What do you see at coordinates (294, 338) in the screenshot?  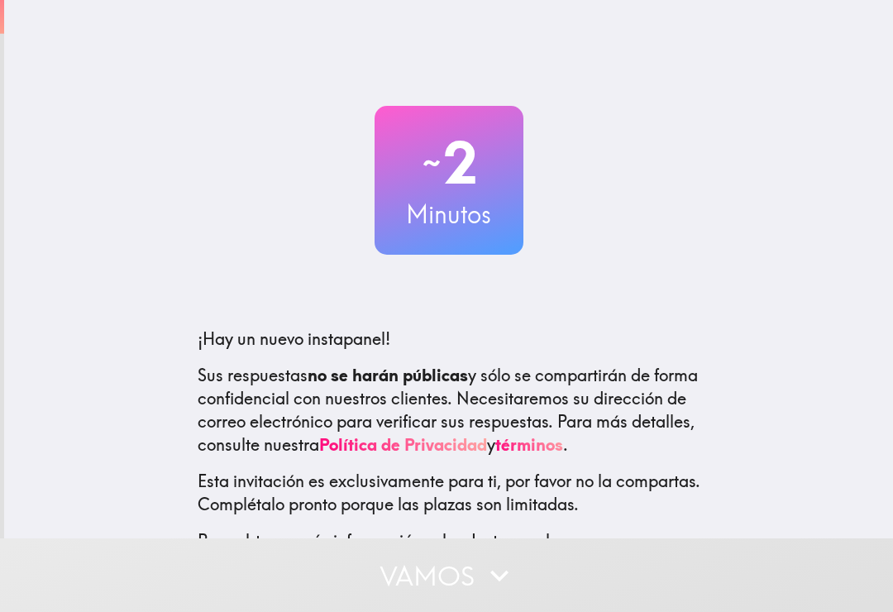 I see `span: ¡Hay un nuevo instapanel!` at bounding box center [294, 338].